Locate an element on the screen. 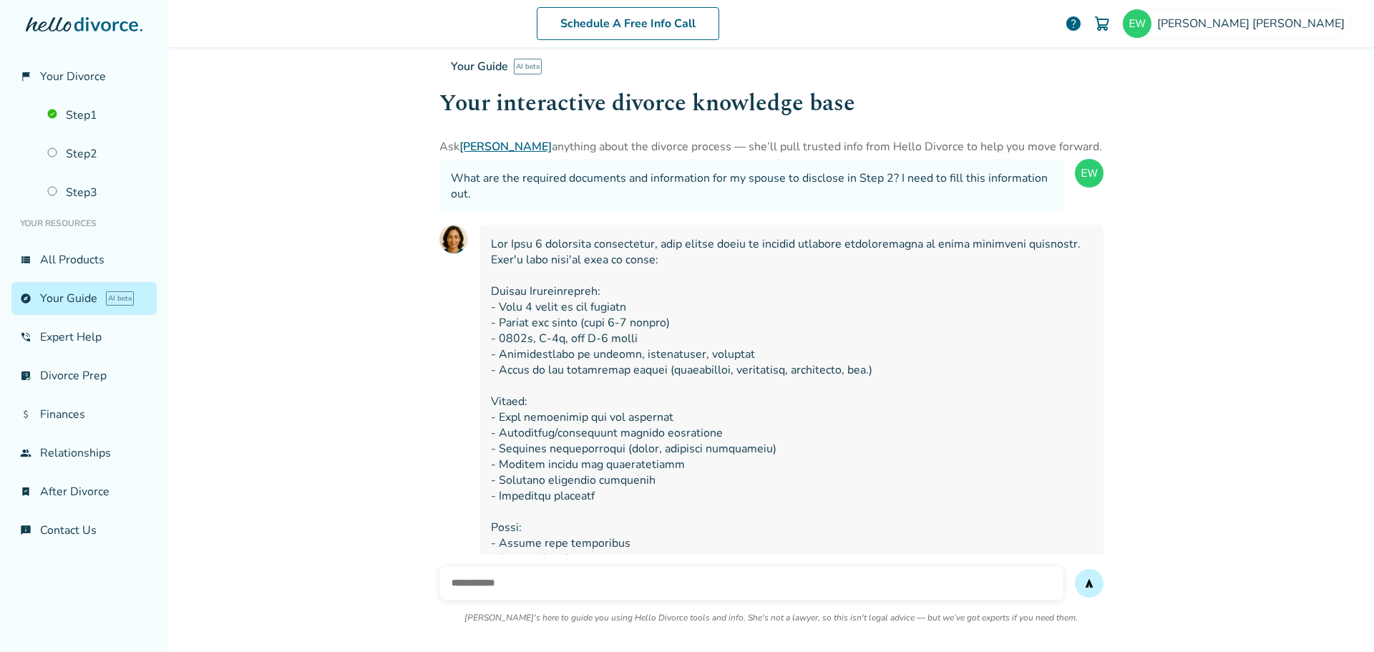 This screenshot has height=652, width=1374. span: flag_2 is located at coordinates (26, 77).